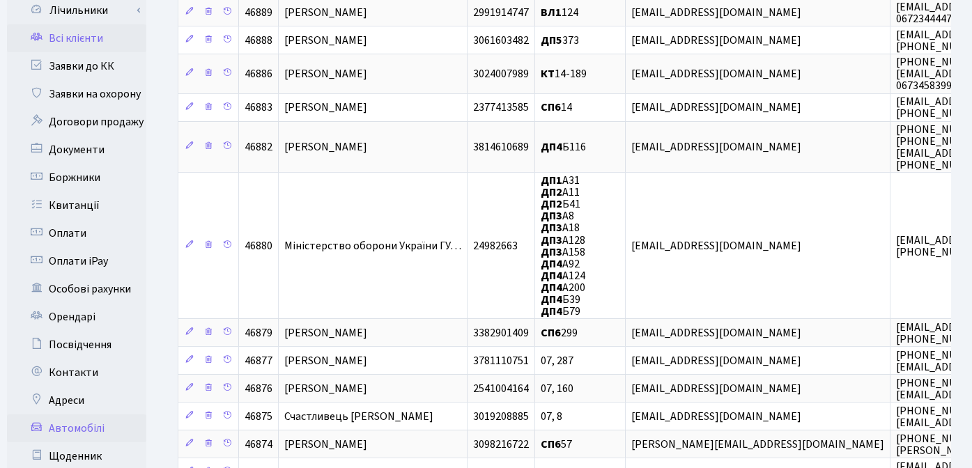 This screenshot has height=468, width=972. I want to click on a: Квитанції, so click(77, 206).